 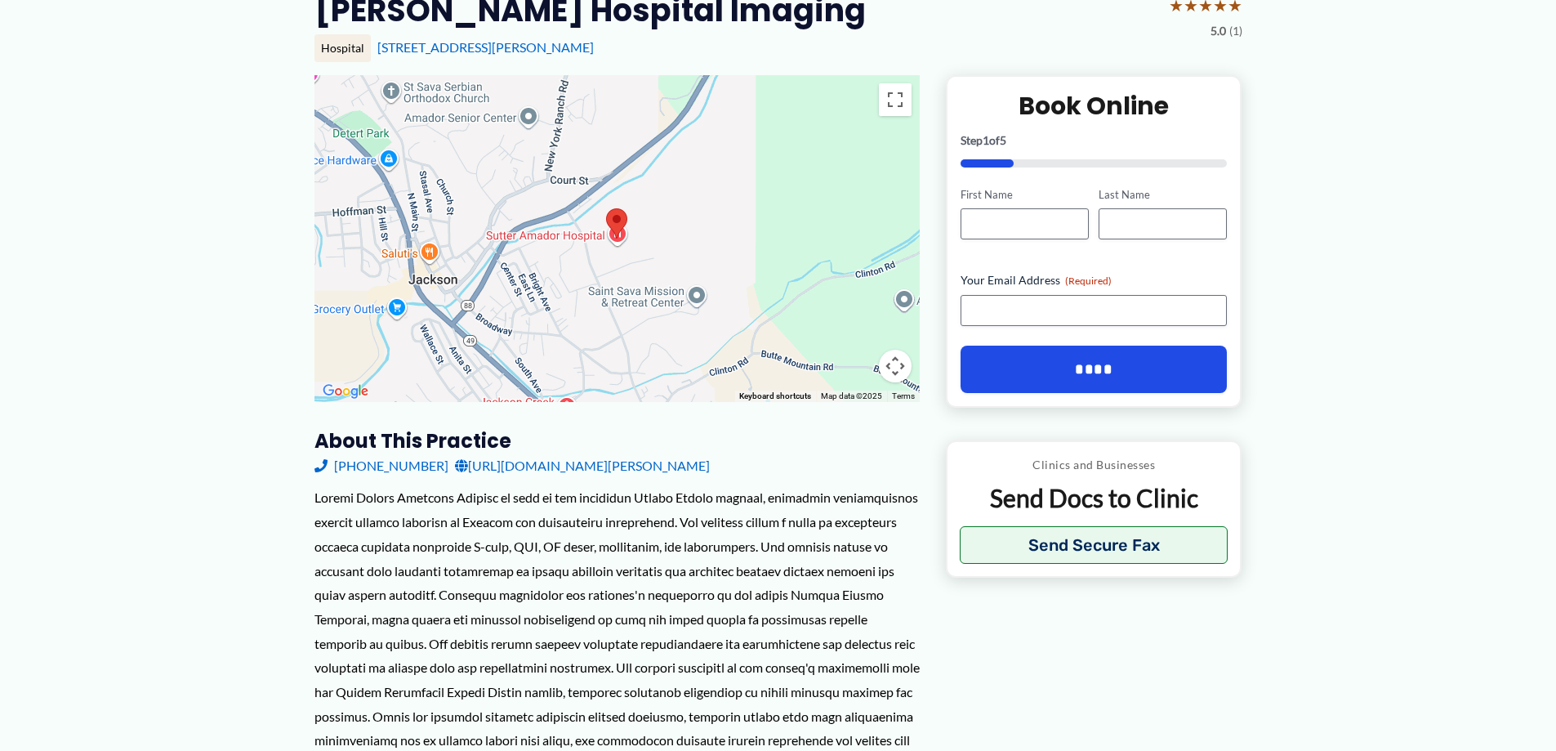 What do you see at coordinates (775, 396) in the screenshot?
I see `button: Keyboard shortcuts` at bounding box center [775, 396].